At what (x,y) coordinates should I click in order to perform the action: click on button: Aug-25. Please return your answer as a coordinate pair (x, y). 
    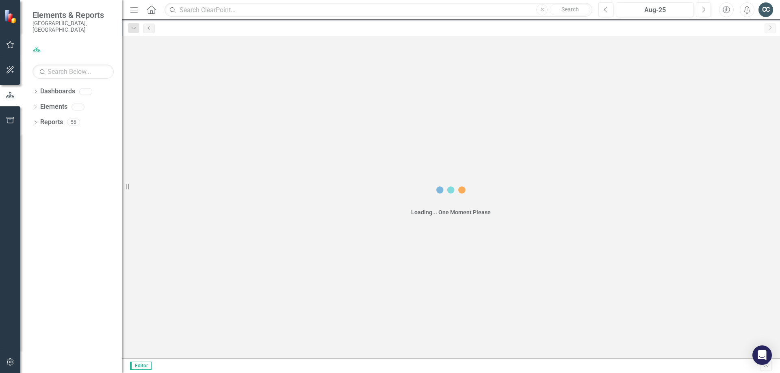
    Looking at the image, I should click on (655, 10).